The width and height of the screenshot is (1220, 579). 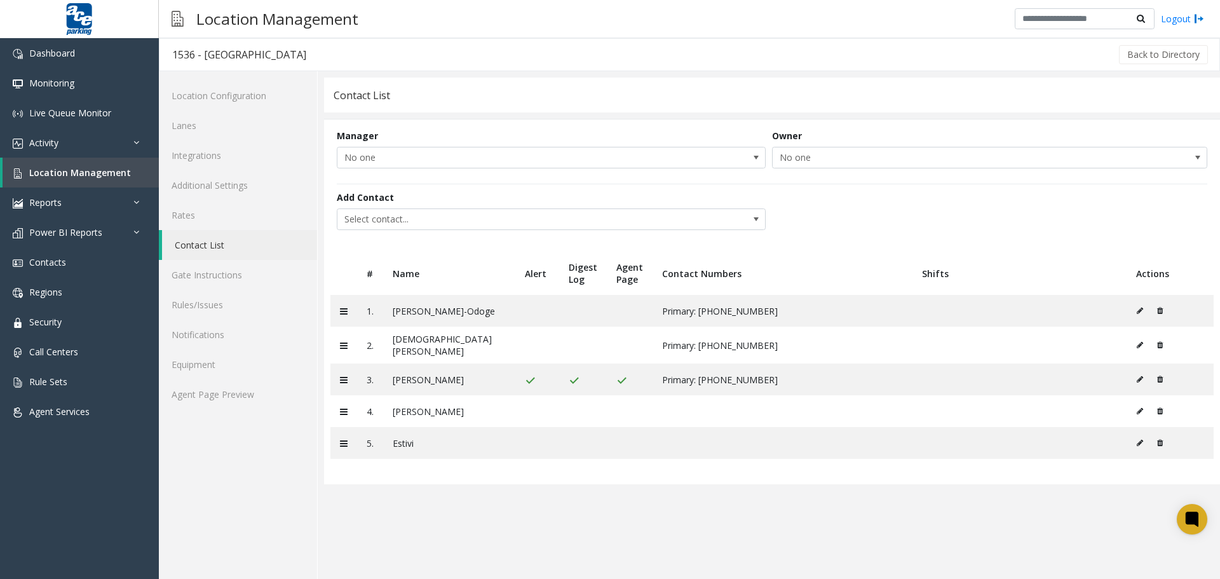 I want to click on a: Integrations, so click(x=238, y=155).